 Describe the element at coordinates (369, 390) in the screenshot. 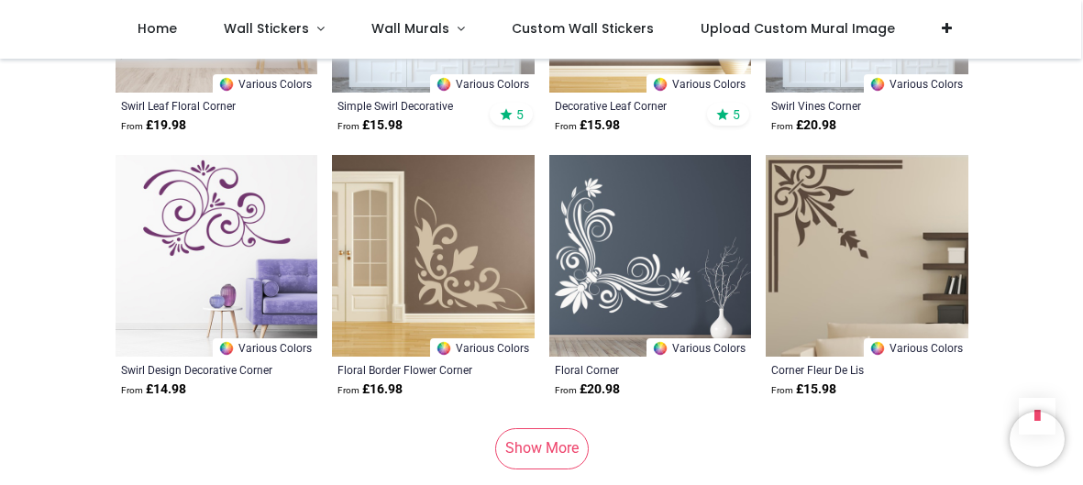

I see `strong: £ 16.98` at that location.